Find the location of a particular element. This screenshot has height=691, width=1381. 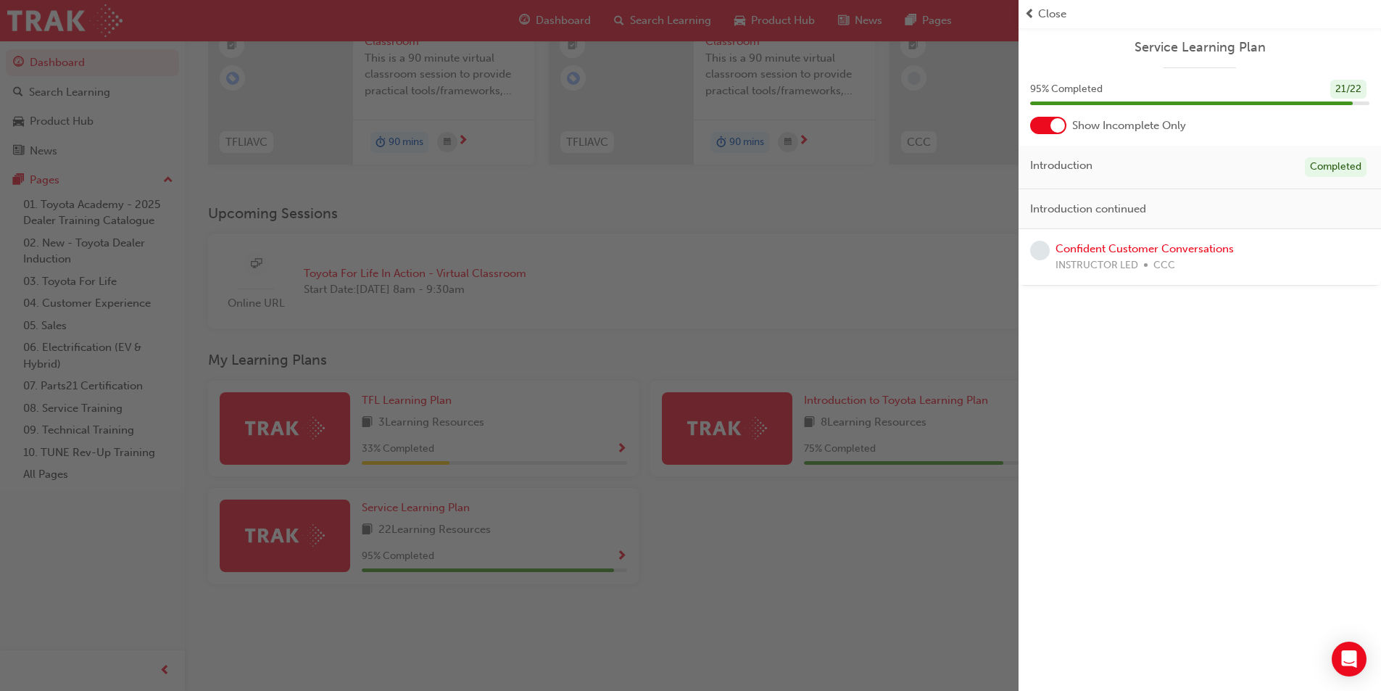

div: 21 / 22 is located at coordinates (1348, 89).